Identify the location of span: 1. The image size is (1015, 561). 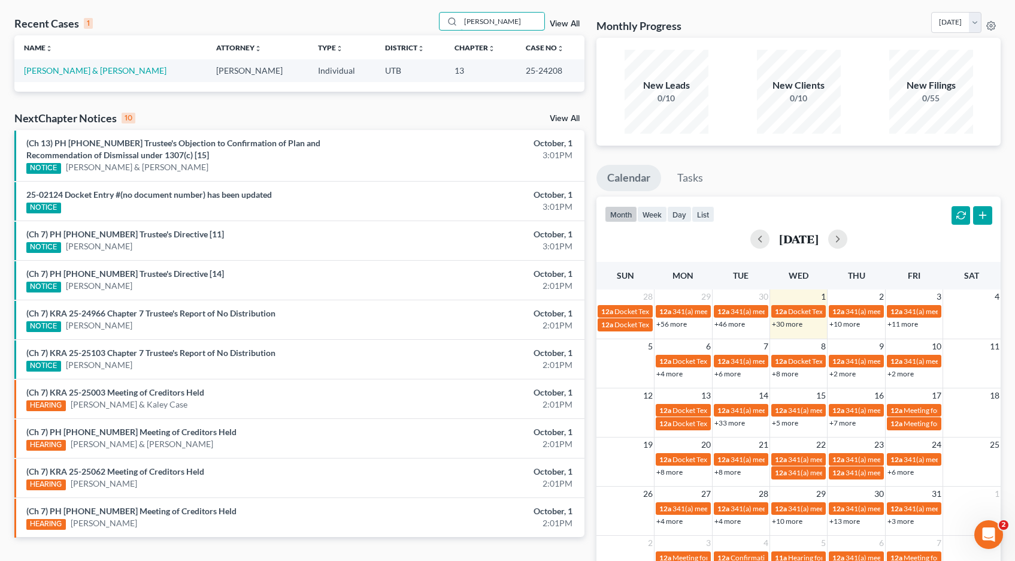
(824, 297).